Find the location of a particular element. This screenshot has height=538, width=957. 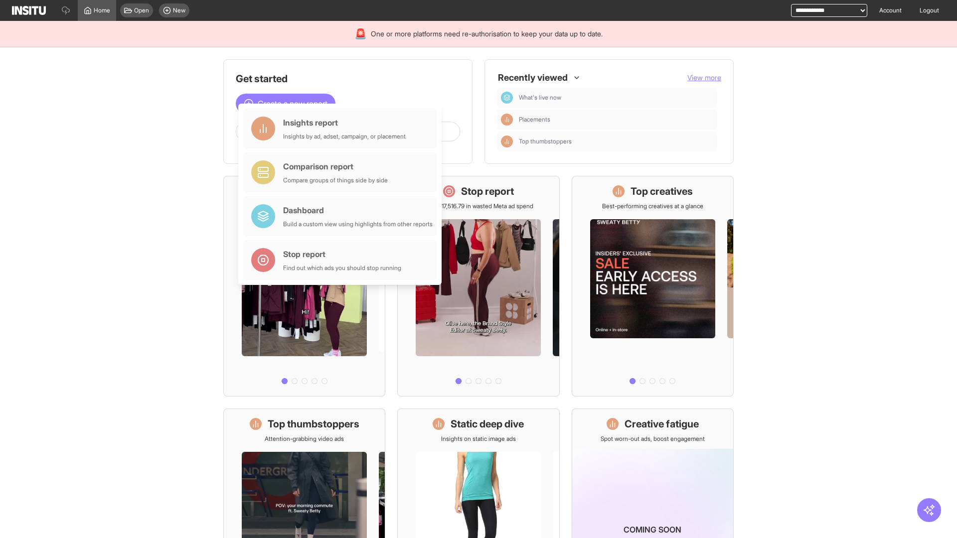

h1: Top creatives is located at coordinates (662, 191).